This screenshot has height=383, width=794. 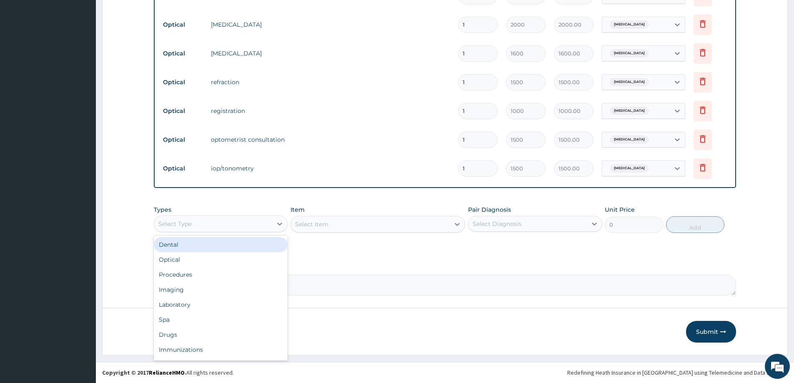 I want to click on td: registration, so click(x=330, y=111).